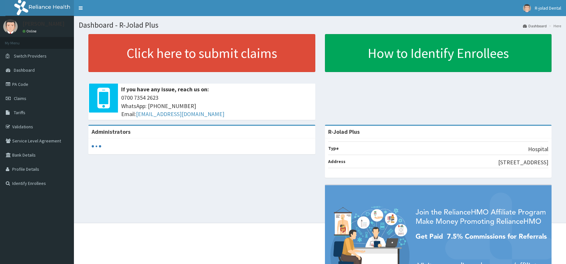 This screenshot has height=264, width=566. What do you see at coordinates (337, 161) in the screenshot?
I see `b: Address` at bounding box center [337, 161].